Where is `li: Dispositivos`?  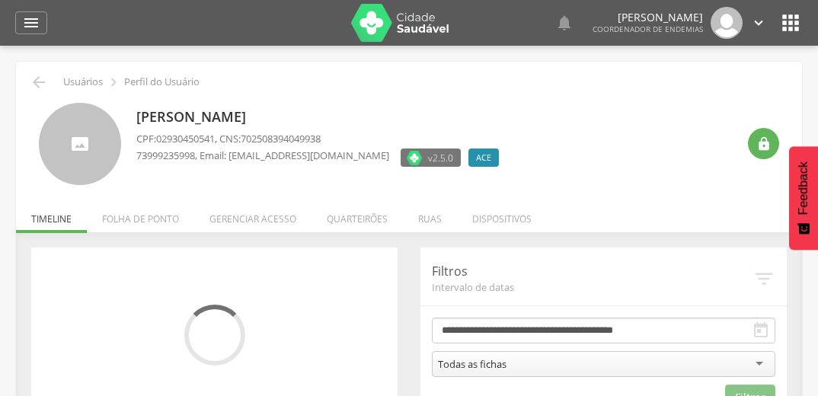
li: Dispositivos is located at coordinates (502, 215).